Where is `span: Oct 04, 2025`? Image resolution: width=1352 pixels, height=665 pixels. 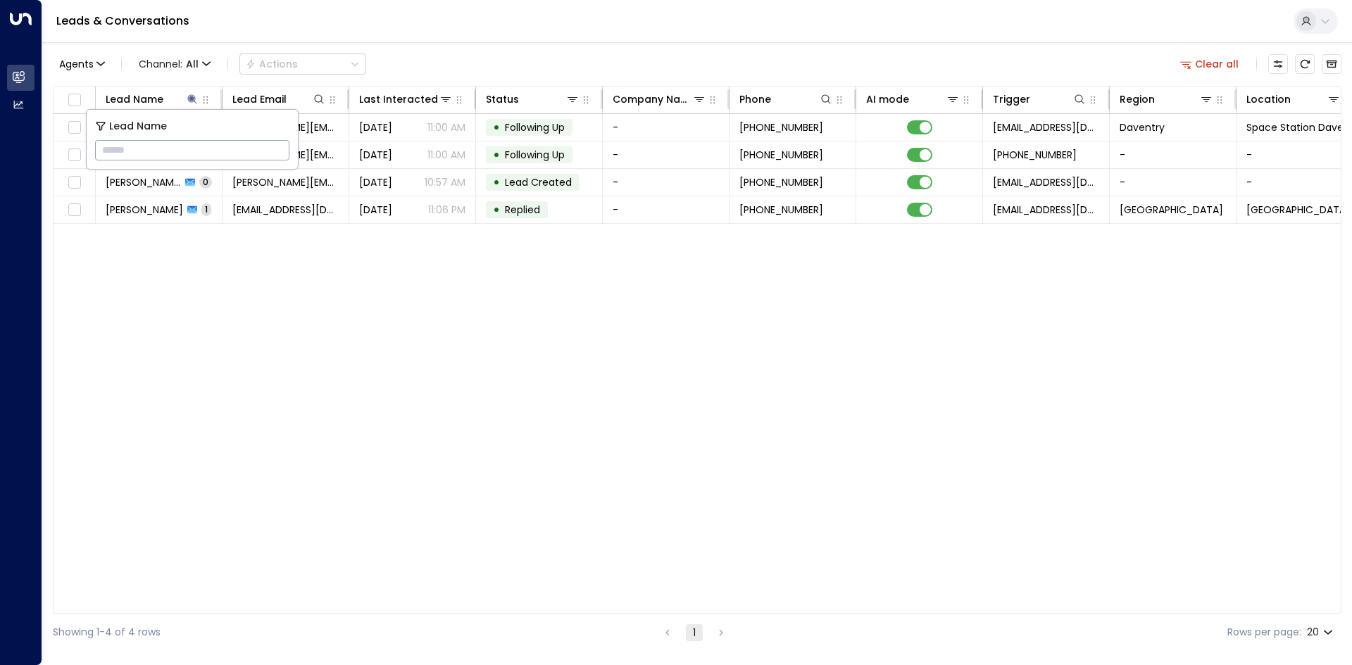 span: Oct 04, 2025 is located at coordinates (375, 182).